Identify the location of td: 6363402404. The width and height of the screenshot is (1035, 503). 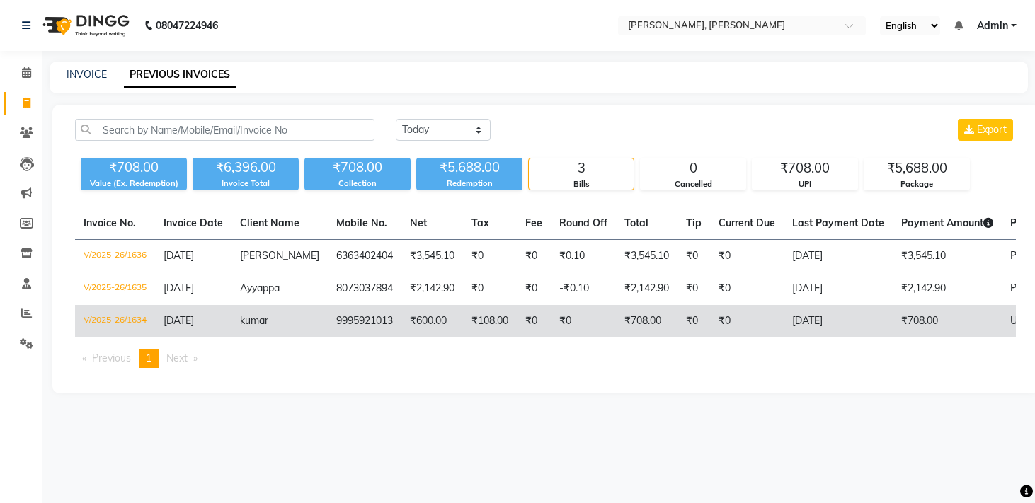
(364, 256).